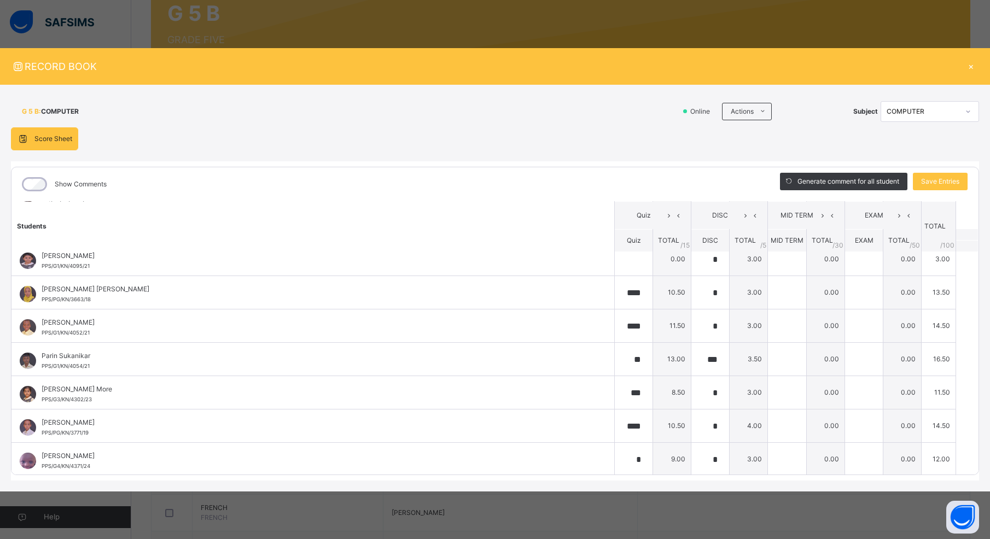 The width and height of the screenshot is (990, 539). I want to click on span: / 30, so click(838, 246).